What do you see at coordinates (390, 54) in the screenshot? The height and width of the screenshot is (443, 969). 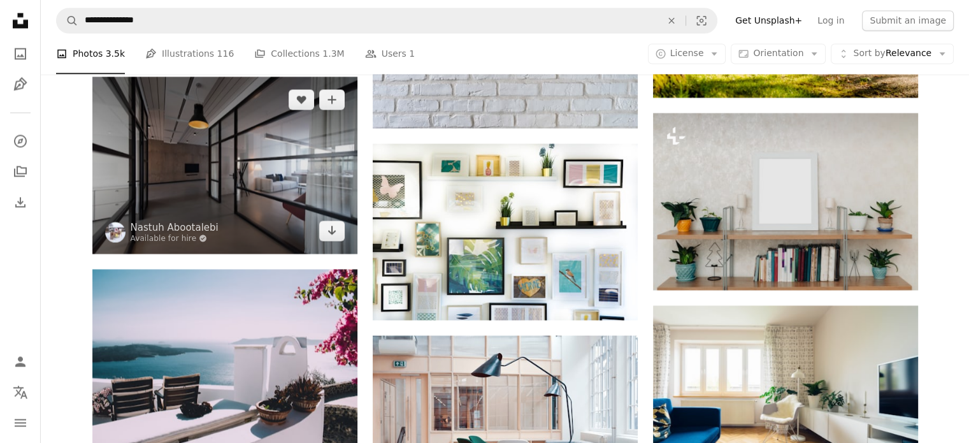 I see `a: Users 1` at bounding box center [390, 54].